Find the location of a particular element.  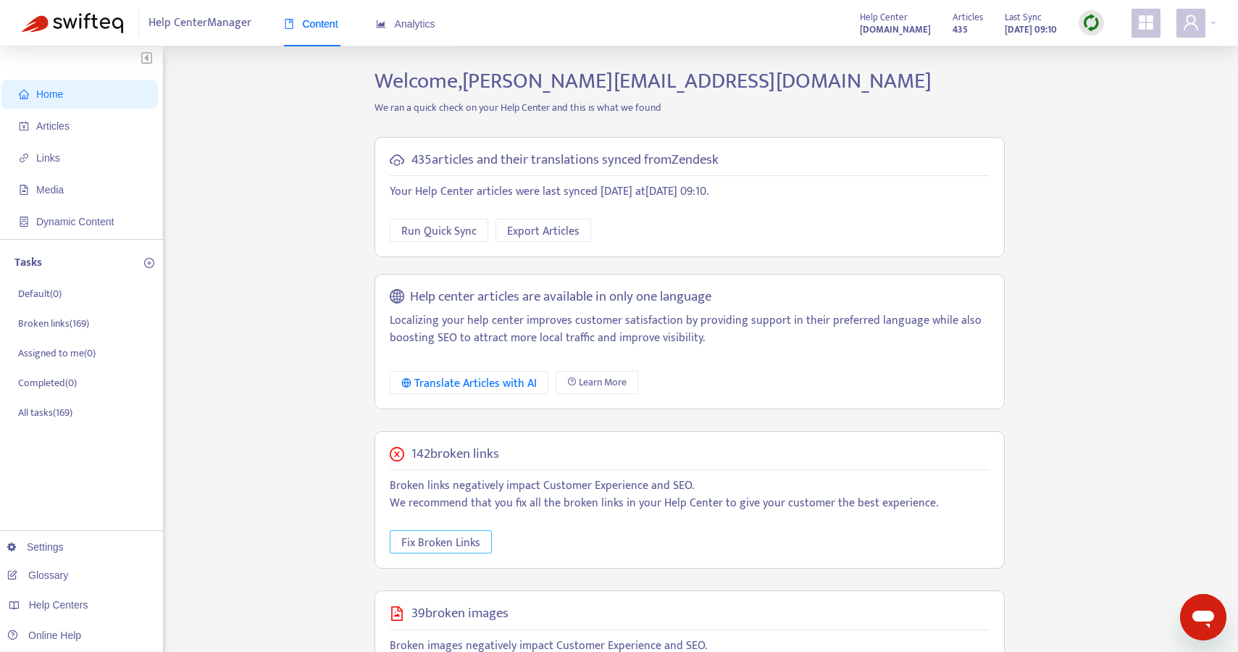

button: Run Quick Sync is located at coordinates (439, 230).